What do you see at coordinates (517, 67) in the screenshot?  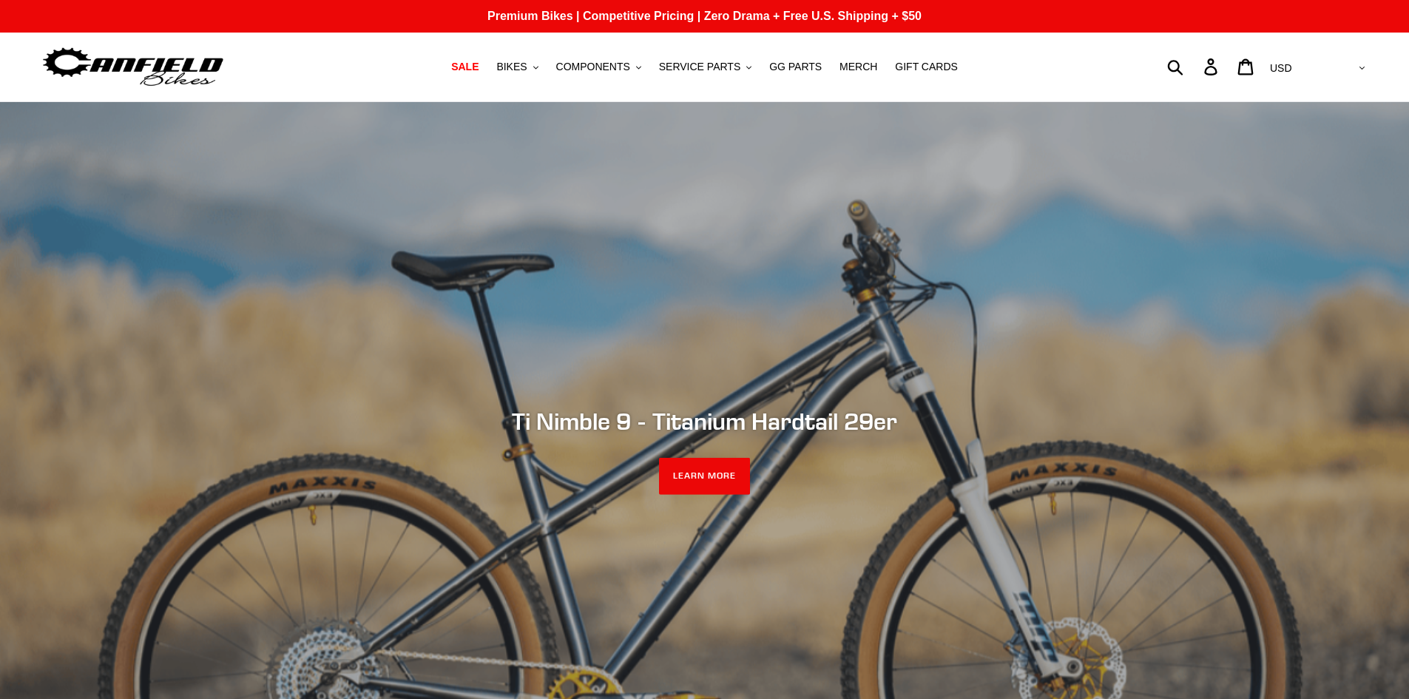 I see `button: BIKES` at bounding box center [517, 67].